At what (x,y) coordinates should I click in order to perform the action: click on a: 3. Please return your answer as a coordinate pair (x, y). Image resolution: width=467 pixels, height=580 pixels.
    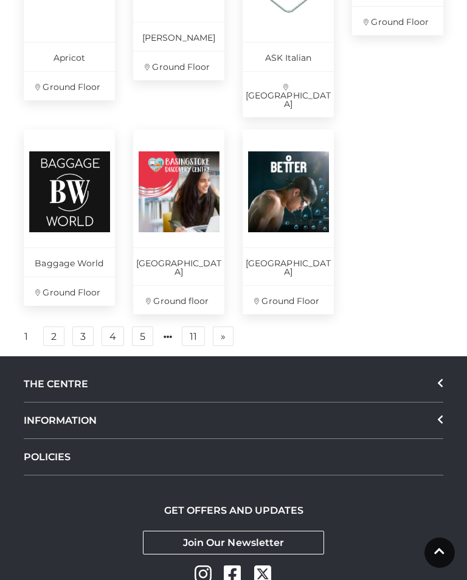
    Looking at the image, I should click on (83, 336).